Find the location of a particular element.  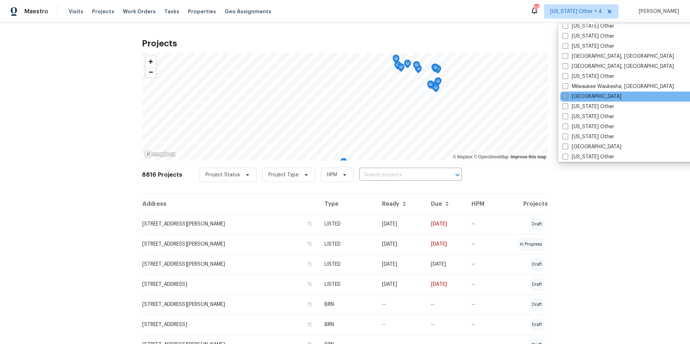

span: Tasks is located at coordinates (172, 11).